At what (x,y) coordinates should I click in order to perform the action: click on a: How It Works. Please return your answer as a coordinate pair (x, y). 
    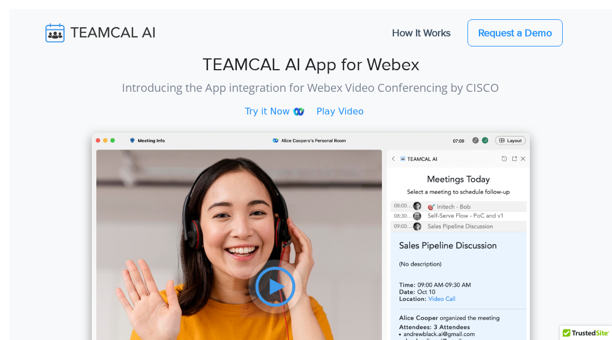
    Looking at the image, I should click on (421, 33).